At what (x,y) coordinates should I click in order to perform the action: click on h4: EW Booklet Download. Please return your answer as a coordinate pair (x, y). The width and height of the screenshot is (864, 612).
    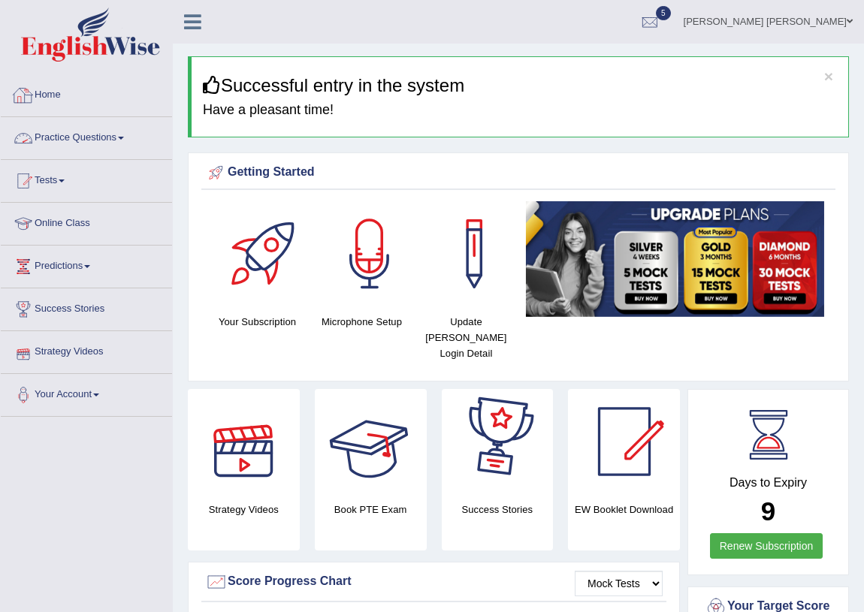
    Looking at the image, I should click on (624, 509).